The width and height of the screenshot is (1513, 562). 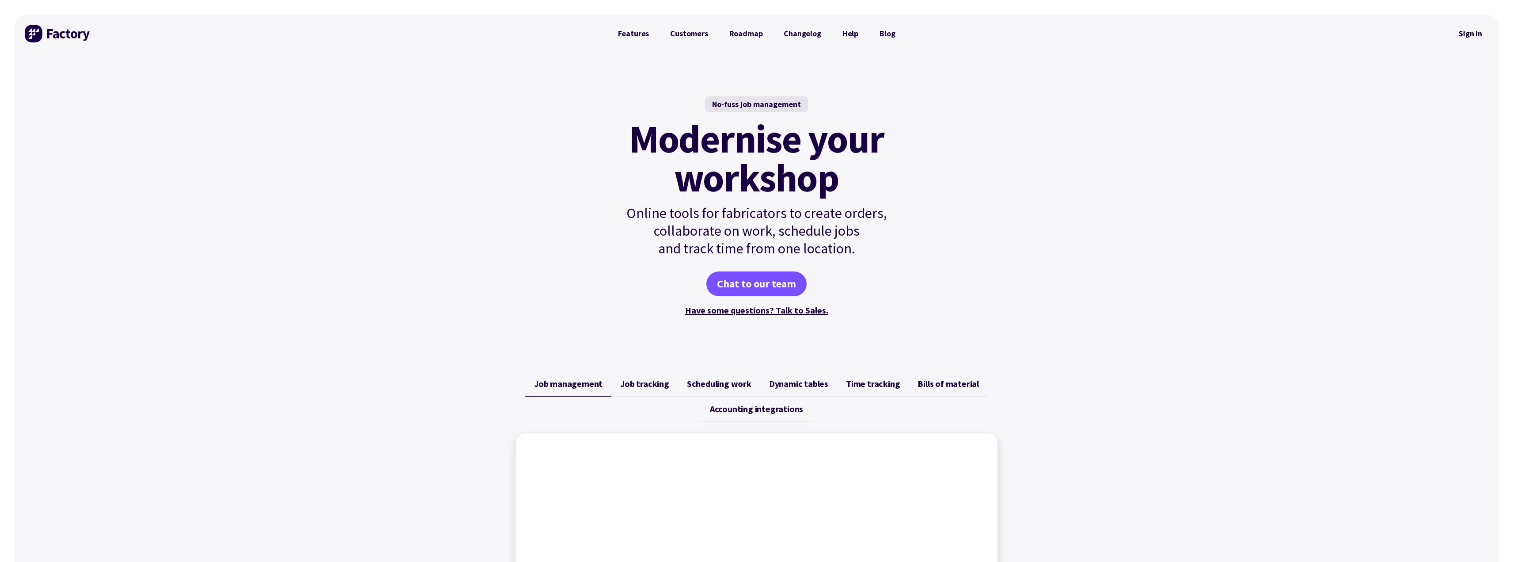 What do you see at coordinates (887, 34) in the screenshot?
I see `a: Blog` at bounding box center [887, 34].